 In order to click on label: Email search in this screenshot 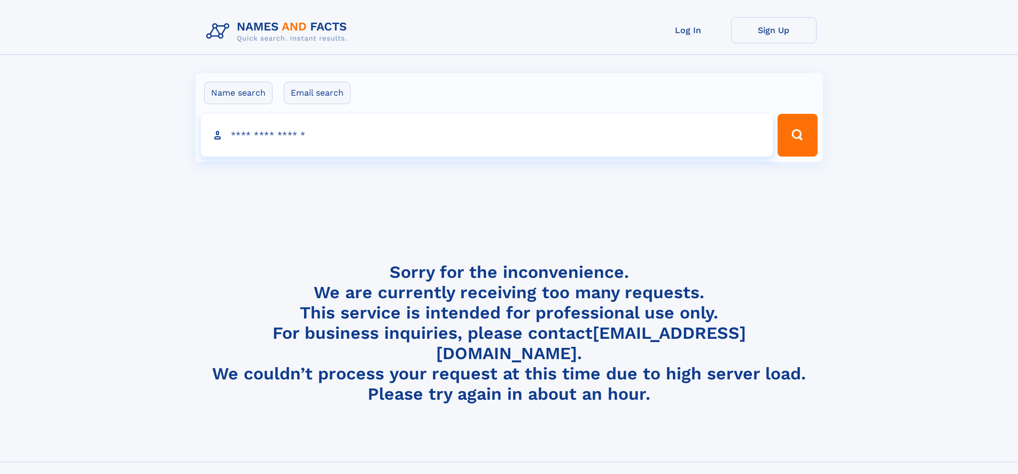, I will do `click(317, 93)`.